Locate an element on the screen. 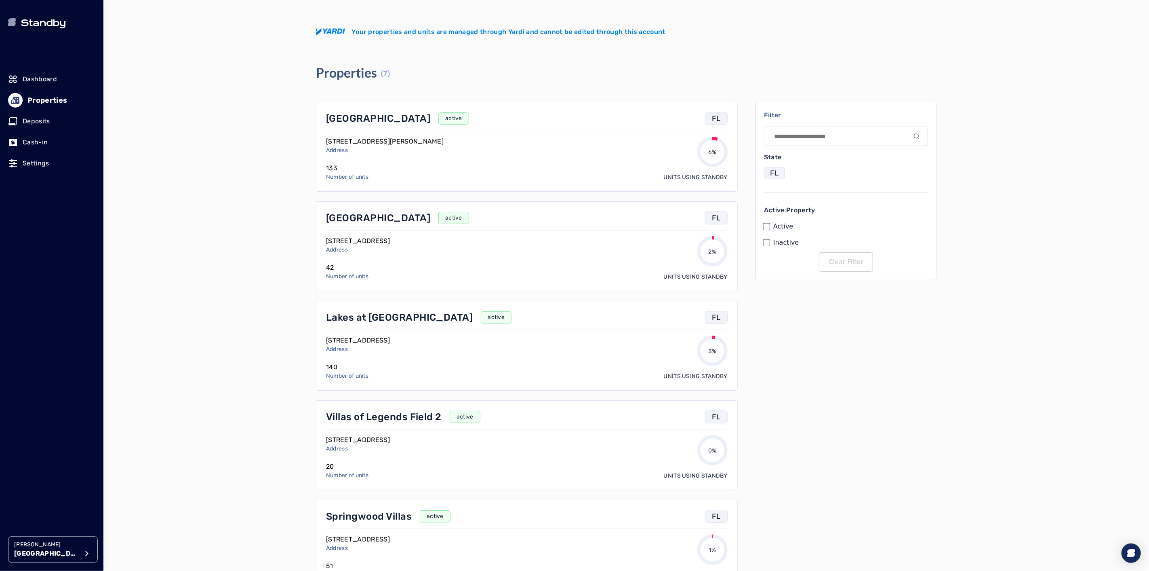  a: Settings is located at coordinates (52, 163).